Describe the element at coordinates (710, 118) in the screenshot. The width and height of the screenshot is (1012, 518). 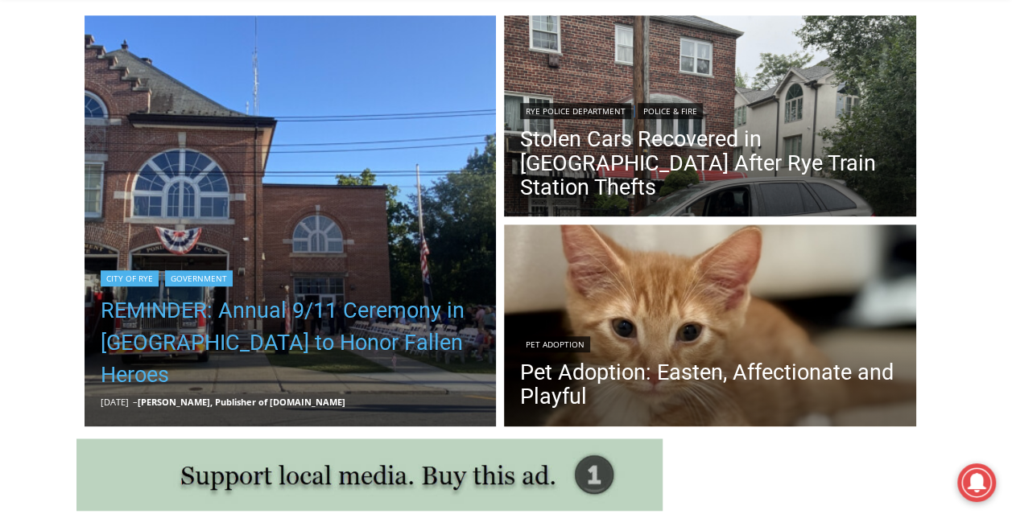
I see `img: (PHOTO: This Ford Edge was stolen from the Rye Metro North train station on Tuesday, September 9,...` at that location.